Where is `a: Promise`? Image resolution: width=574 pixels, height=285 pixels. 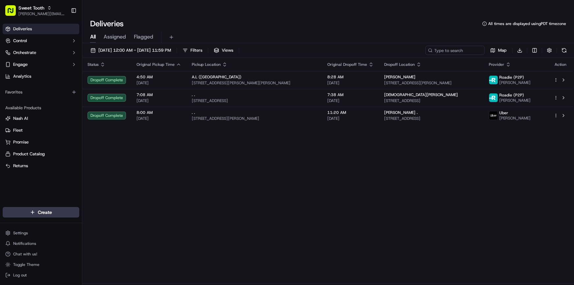 a: Promise is located at coordinates (41, 142).